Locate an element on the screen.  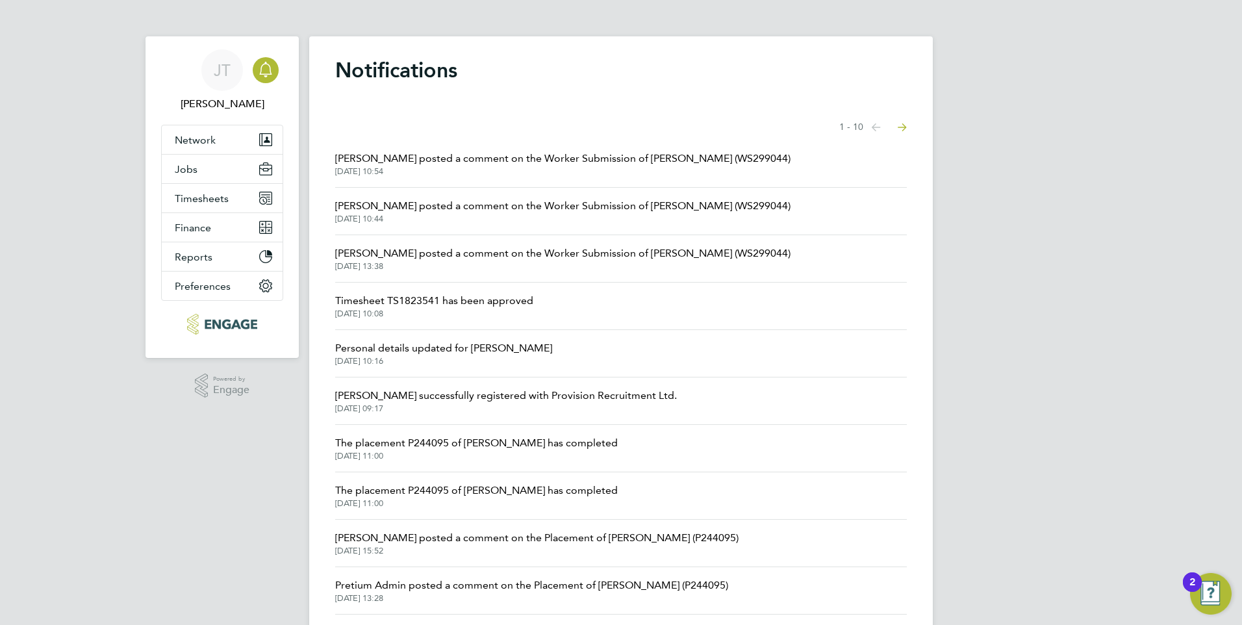
button: Reports is located at coordinates (222, 257).